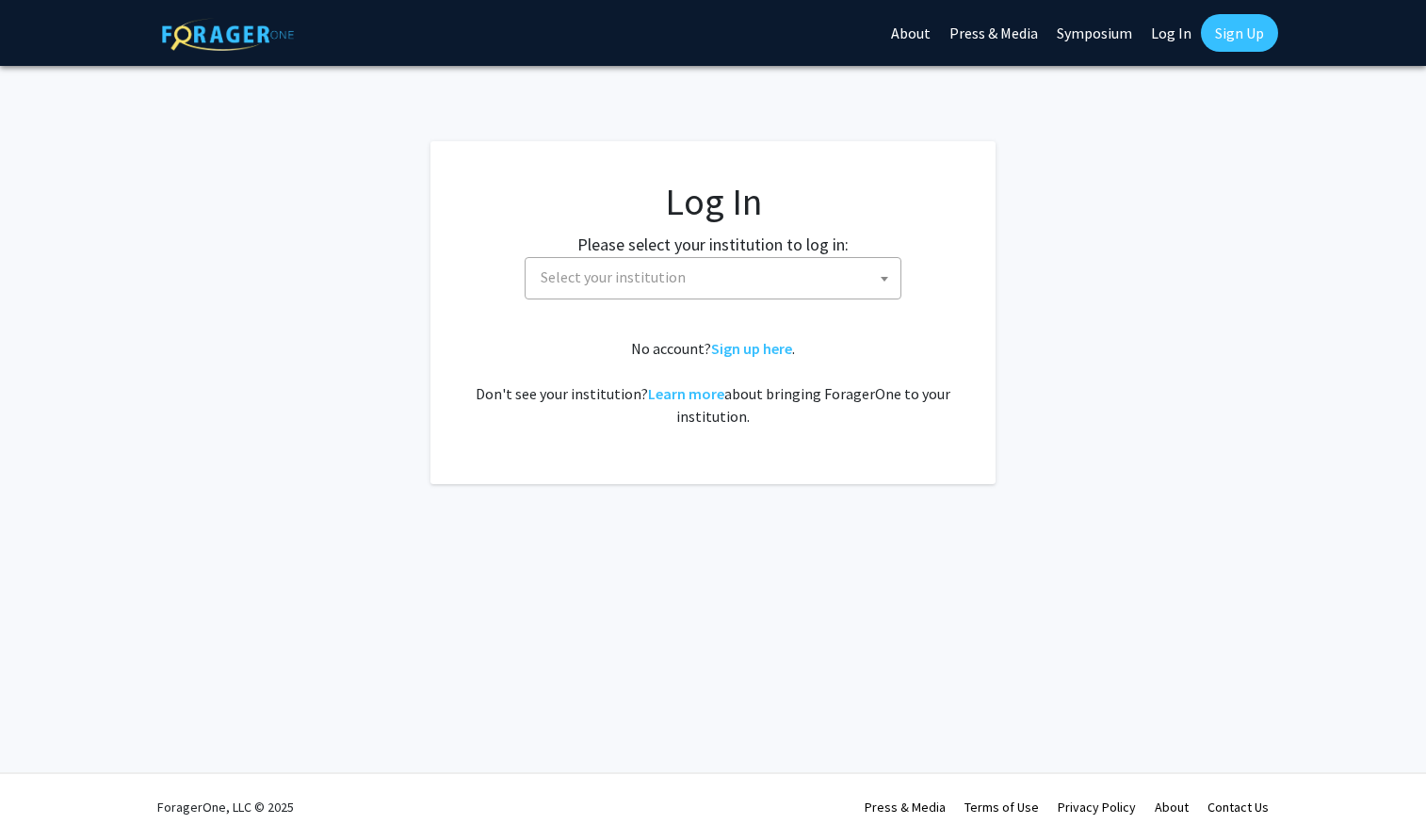  What do you see at coordinates (1002, 807) in the screenshot?
I see `a: Terms of Use` at bounding box center [1002, 807].